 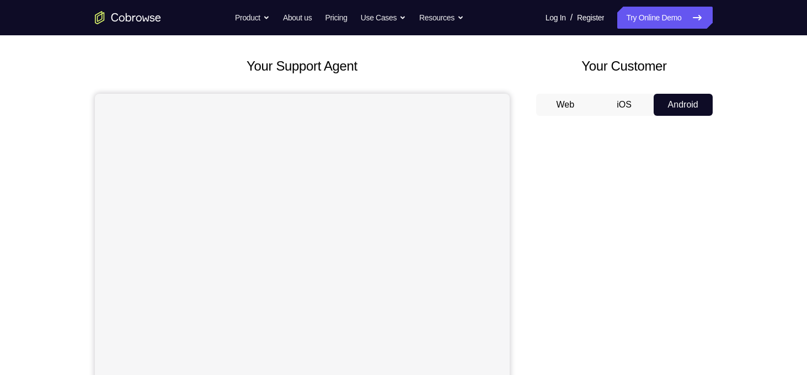 I want to click on a: Go to the home page, so click(x=128, y=18).